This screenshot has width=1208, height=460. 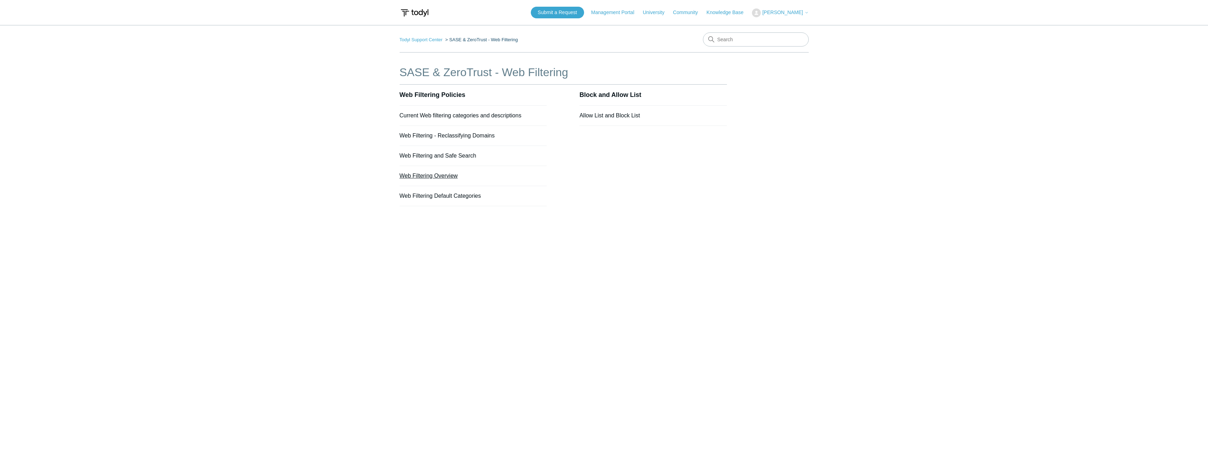 What do you see at coordinates (438, 156) in the screenshot?
I see `a: Web Filtering and Safe Search` at bounding box center [438, 156].